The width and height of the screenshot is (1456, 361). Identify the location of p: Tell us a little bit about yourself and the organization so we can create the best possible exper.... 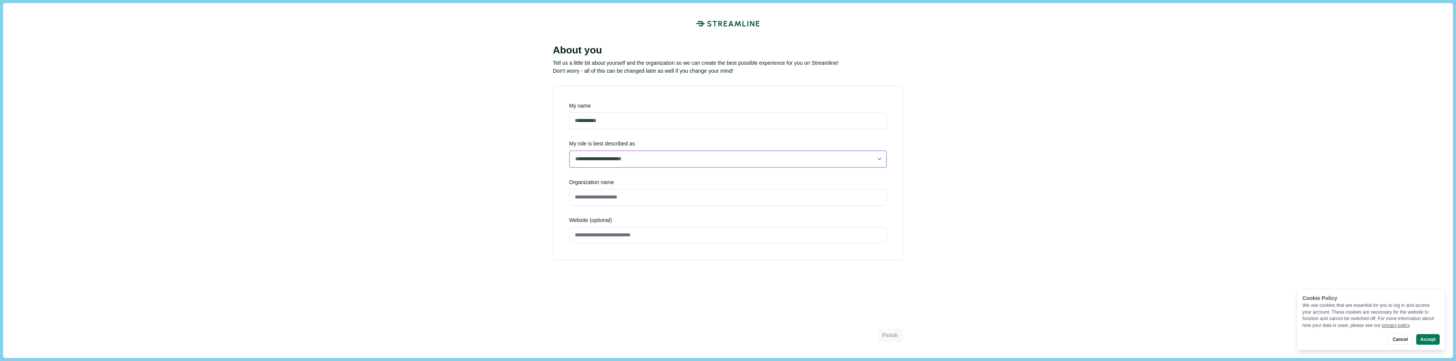
(728, 63).